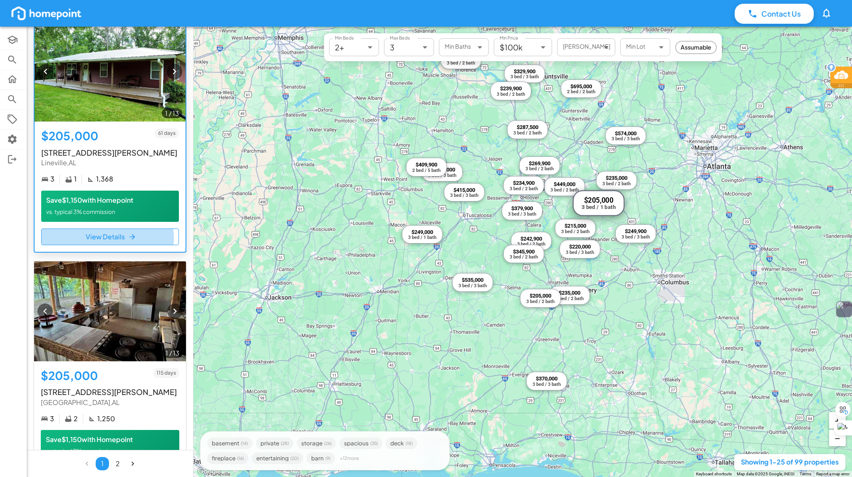 This screenshot has width=852, height=477. What do you see at coordinates (102, 464) in the screenshot?
I see `button: page 1` at bounding box center [102, 464].